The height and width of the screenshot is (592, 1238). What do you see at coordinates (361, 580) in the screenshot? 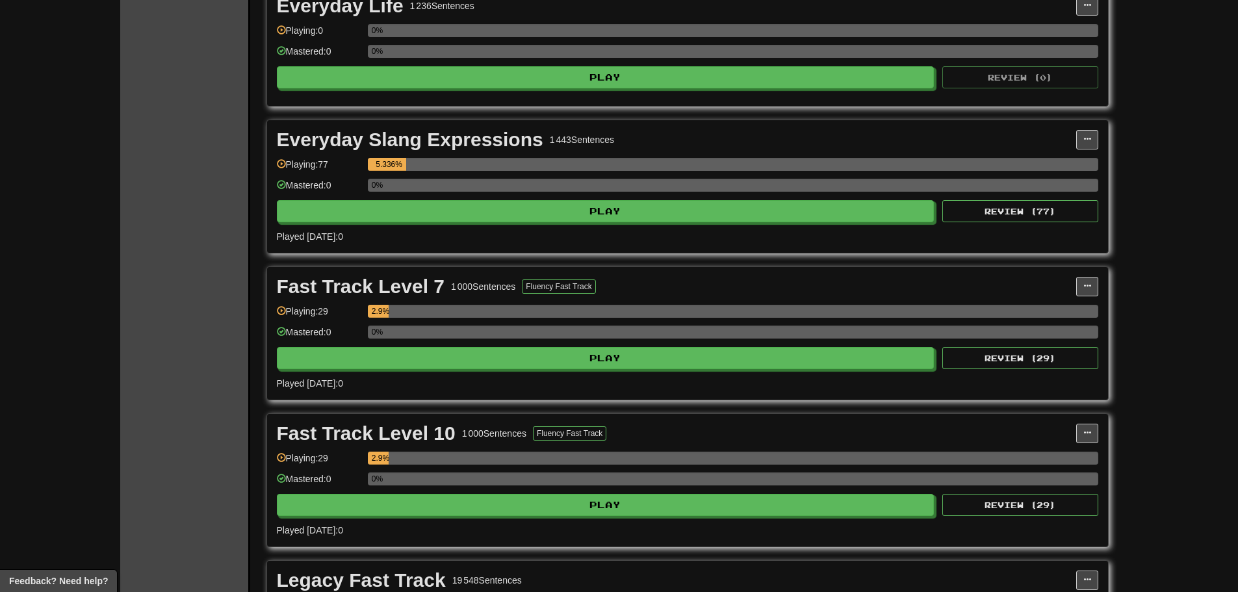
I see `div: Legacy Fast Track` at bounding box center [361, 580].